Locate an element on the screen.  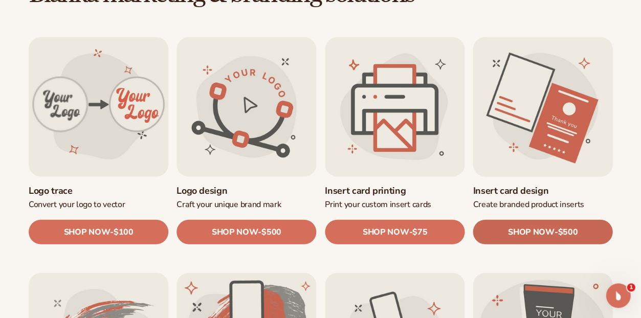
span: $75 is located at coordinates (419, 232).